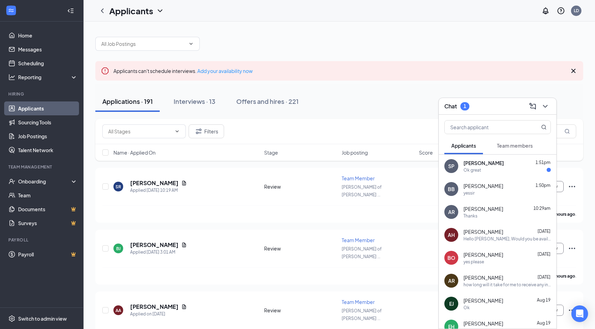  What do you see at coordinates (465, 106) in the screenshot?
I see `div: 1` at bounding box center [465, 106].